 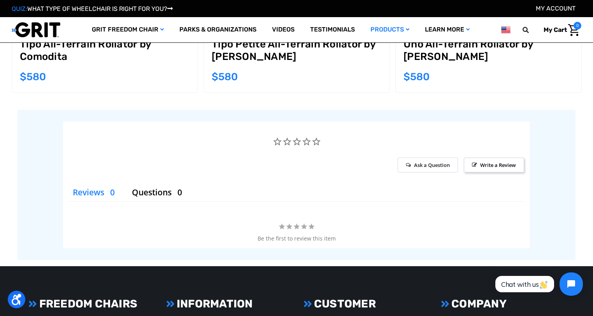 I want to click on a: QUIZ:WHAT TYPE OF WHEELCHAIR IS RIGHT FOR YOU?, so click(x=92, y=9).